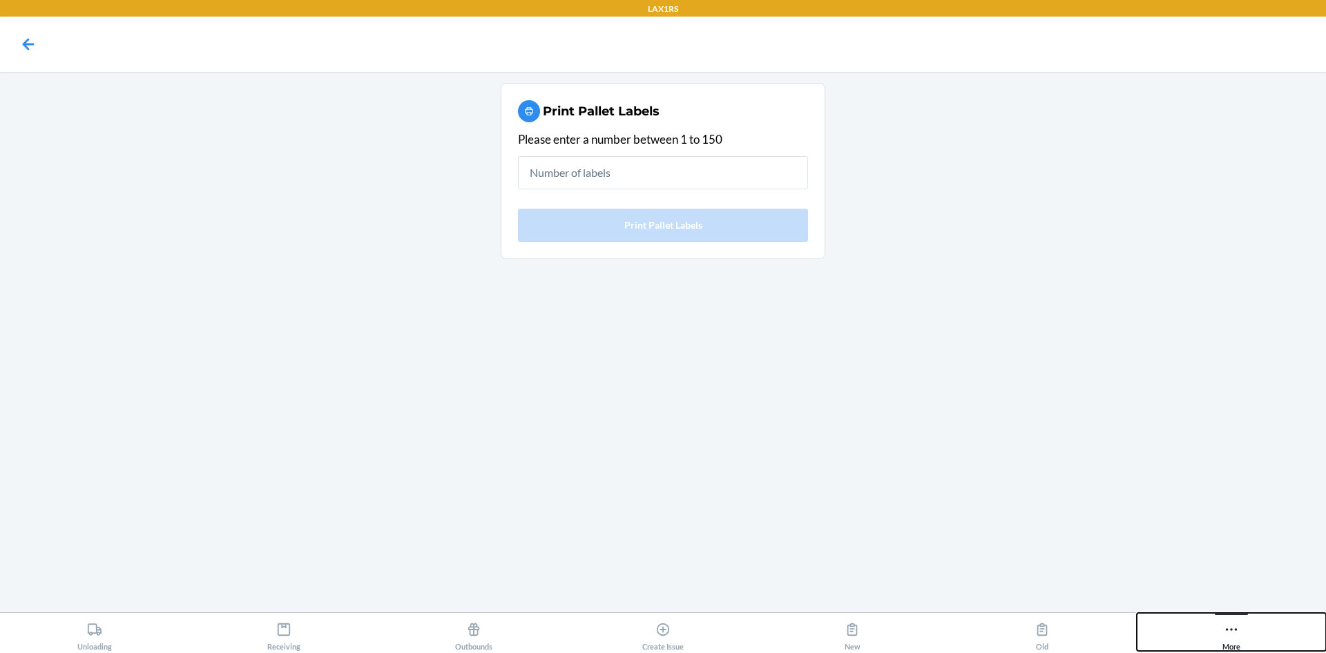 The width and height of the screenshot is (1326, 653). Describe the element at coordinates (852, 633) in the screenshot. I see `div: New` at that location.